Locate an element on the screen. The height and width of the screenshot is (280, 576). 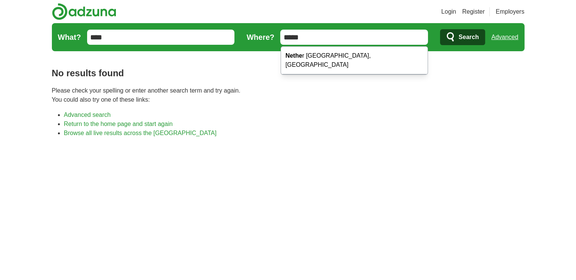
a: Register is located at coordinates (474, 12).